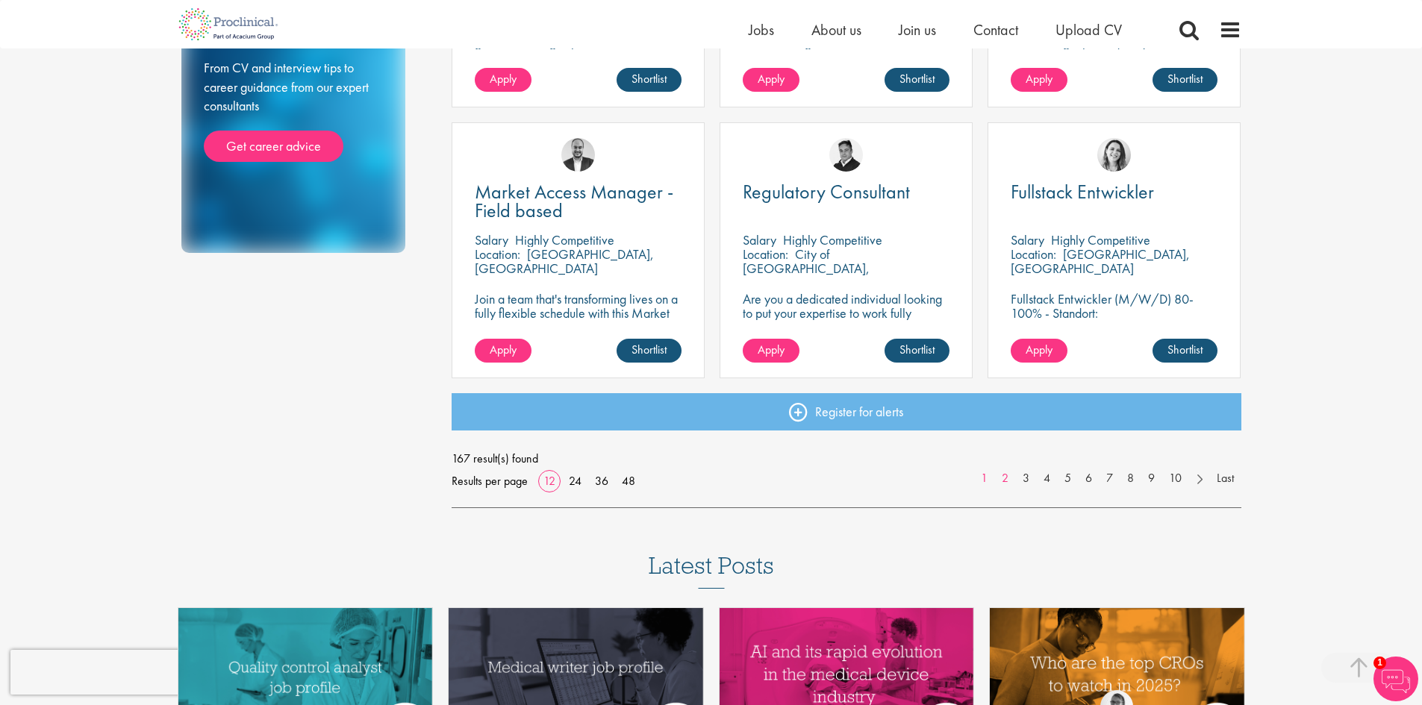 The image size is (1422, 705). Describe the element at coordinates (574, 201) in the screenshot. I see `span: Market Access Manager - Field based` at that location.